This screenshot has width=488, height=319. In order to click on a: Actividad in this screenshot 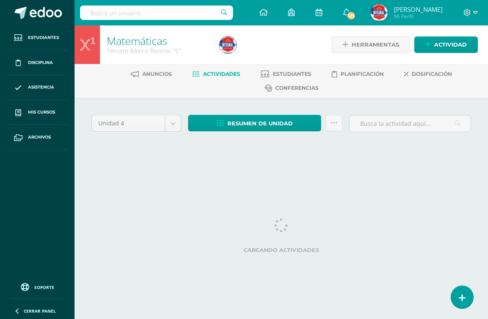, I will do `click(446, 44)`.